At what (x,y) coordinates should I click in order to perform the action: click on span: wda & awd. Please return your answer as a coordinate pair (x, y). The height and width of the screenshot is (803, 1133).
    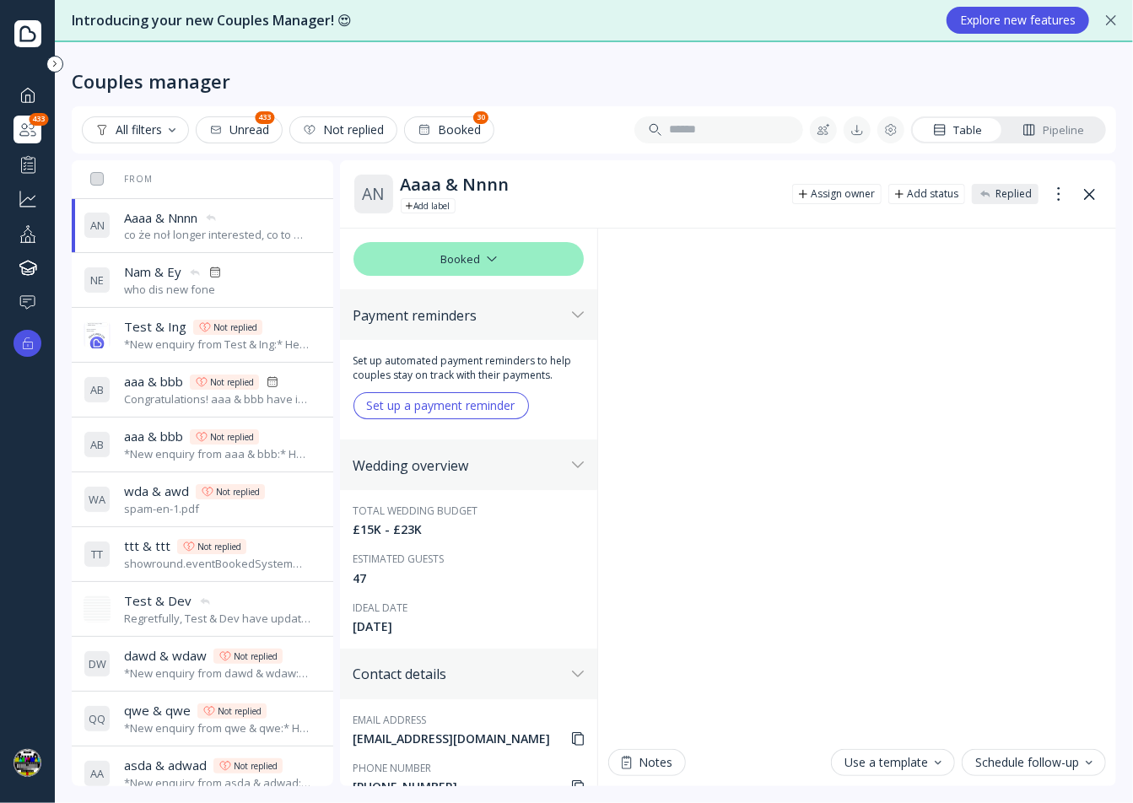
    Looking at the image, I should click on (156, 491).